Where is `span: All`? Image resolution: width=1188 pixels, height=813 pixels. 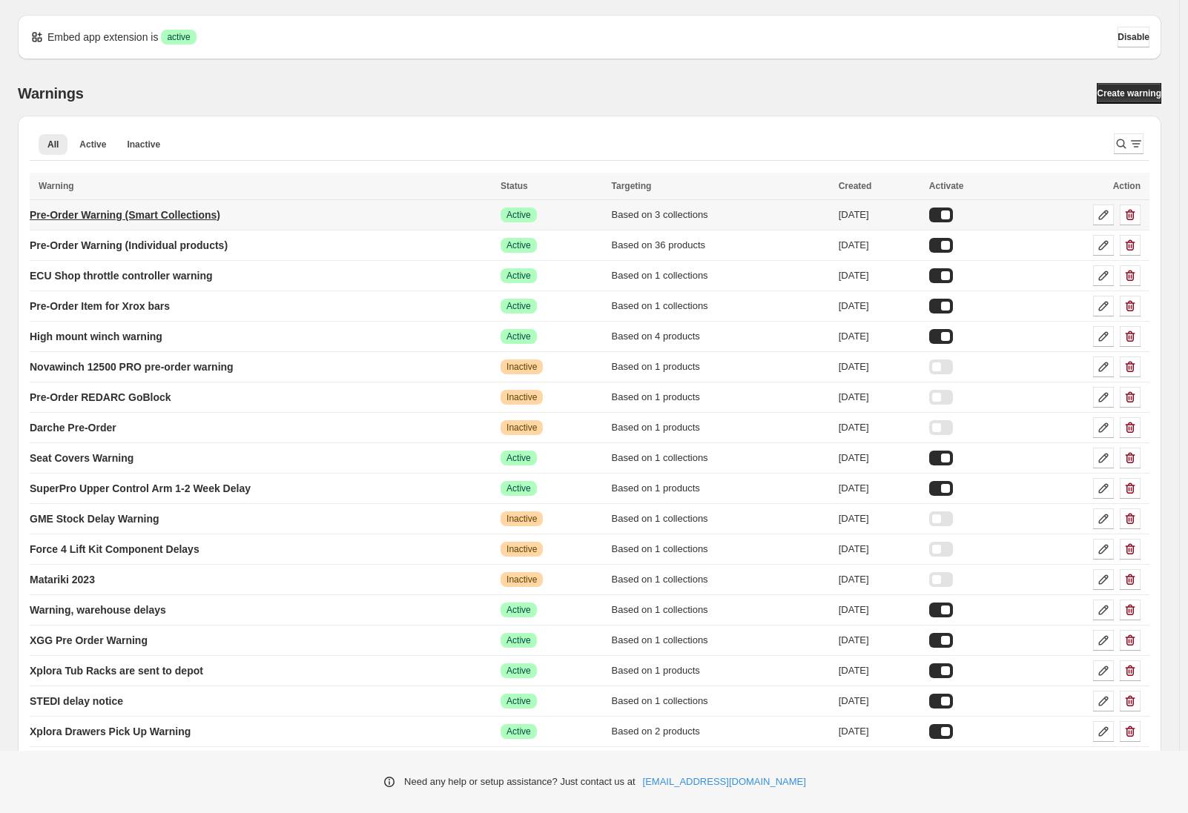 span: All is located at coordinates (53, 145).